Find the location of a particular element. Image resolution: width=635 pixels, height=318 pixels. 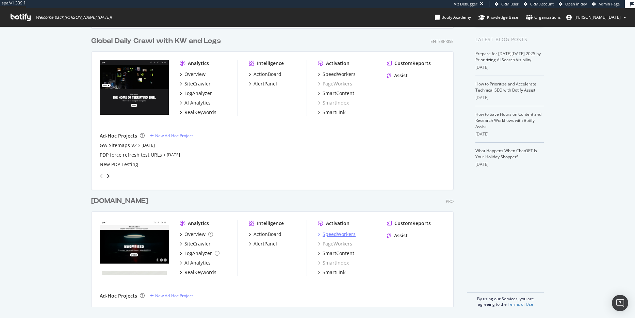

div: Viz Debugger: is located at coordinates (466, 4).